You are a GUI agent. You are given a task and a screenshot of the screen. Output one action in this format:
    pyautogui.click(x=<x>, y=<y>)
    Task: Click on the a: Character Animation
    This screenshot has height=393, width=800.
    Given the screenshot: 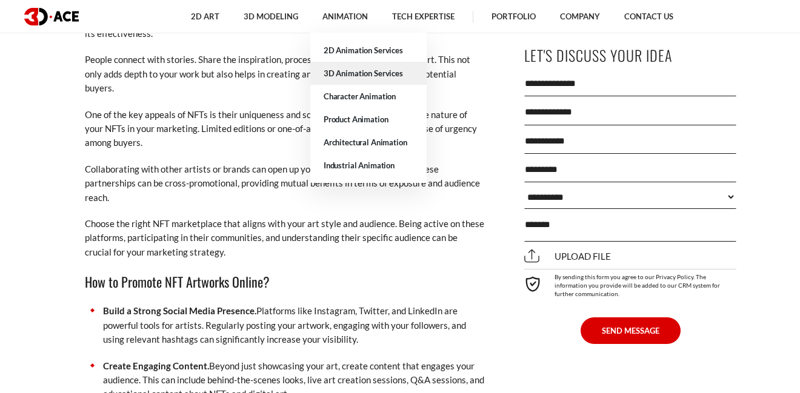 What is the action you would take?
    pyautogui.click(x=368, y=96)
    